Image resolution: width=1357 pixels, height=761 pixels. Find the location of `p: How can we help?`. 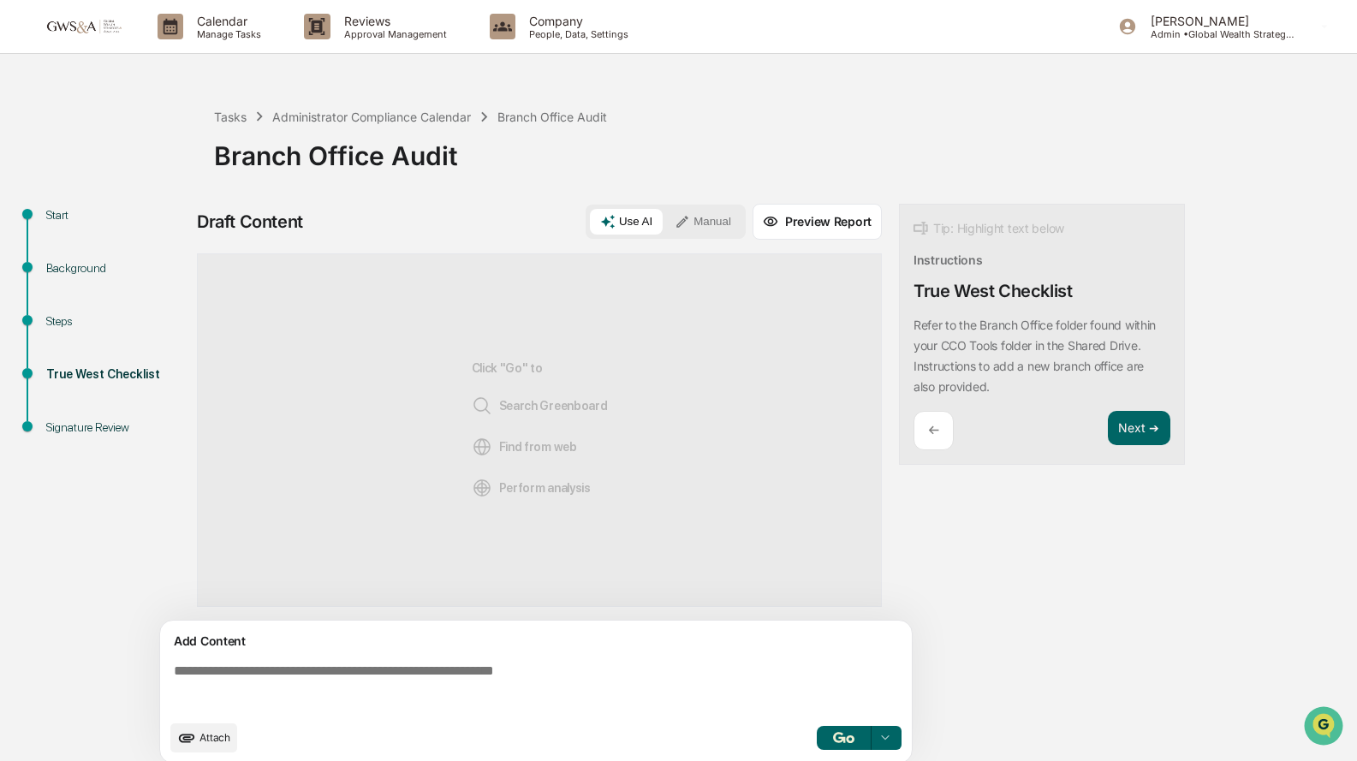

p: How can we help? is located at coordinates (164, 50).